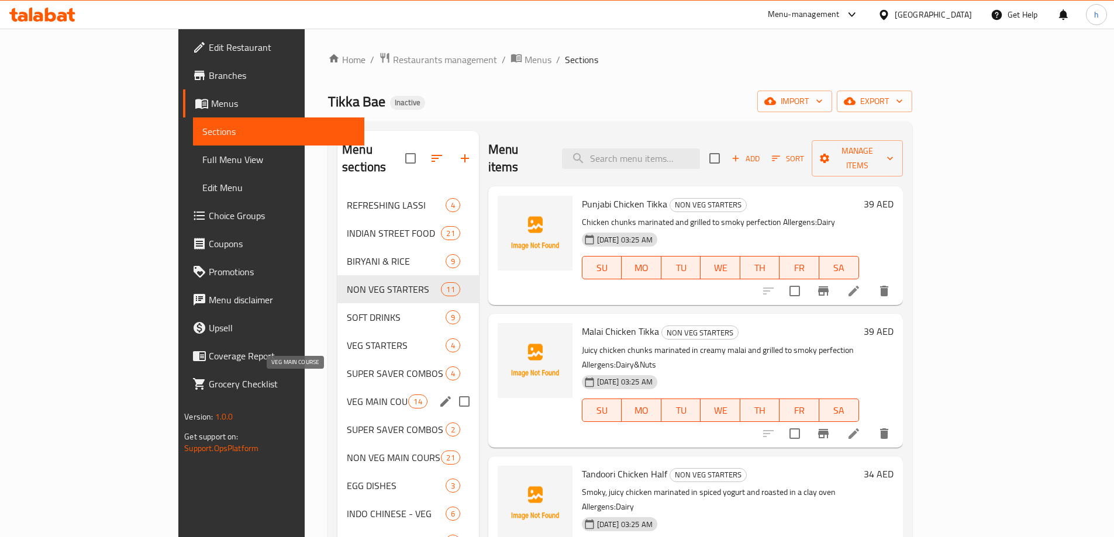  Describe the element at coordinates (465, 158) in the screenshot. I see `button: Add section` at that location.